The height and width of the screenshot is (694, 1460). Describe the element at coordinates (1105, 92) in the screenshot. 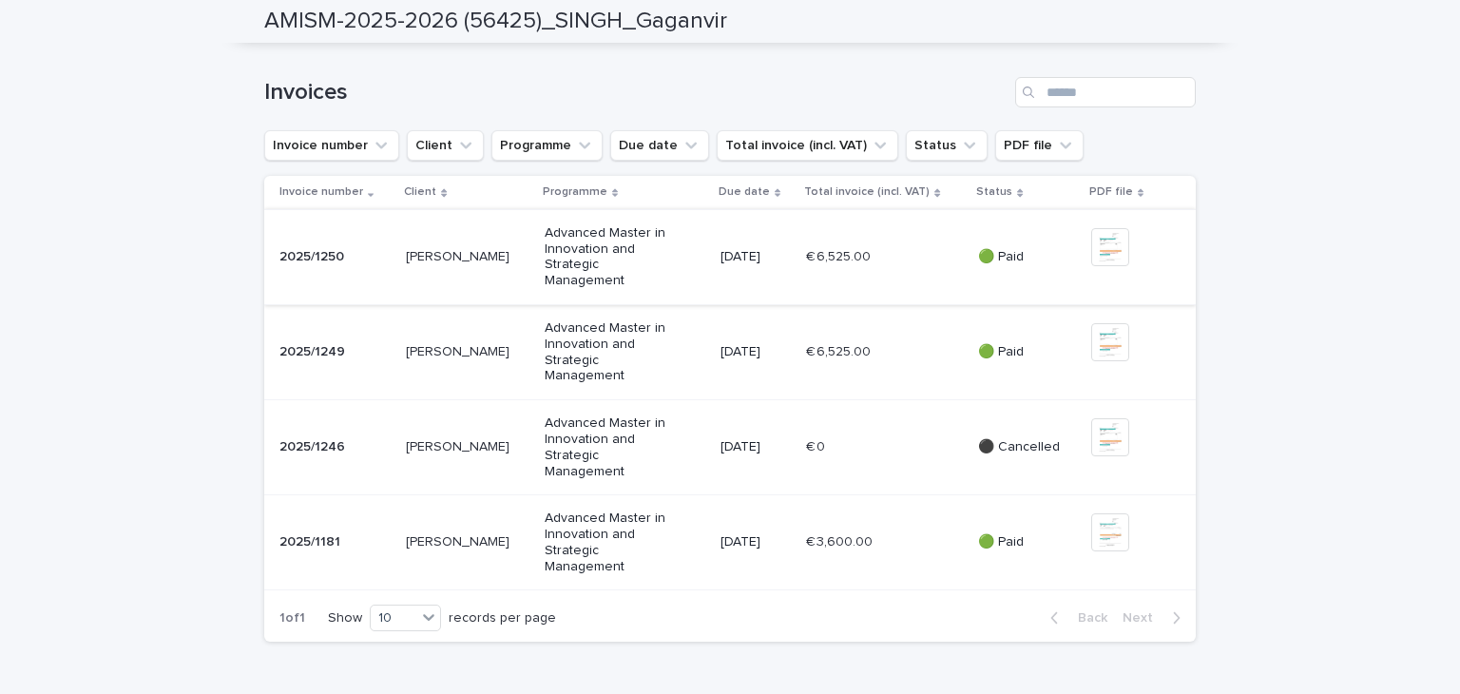

I see `div: Search` at that location.